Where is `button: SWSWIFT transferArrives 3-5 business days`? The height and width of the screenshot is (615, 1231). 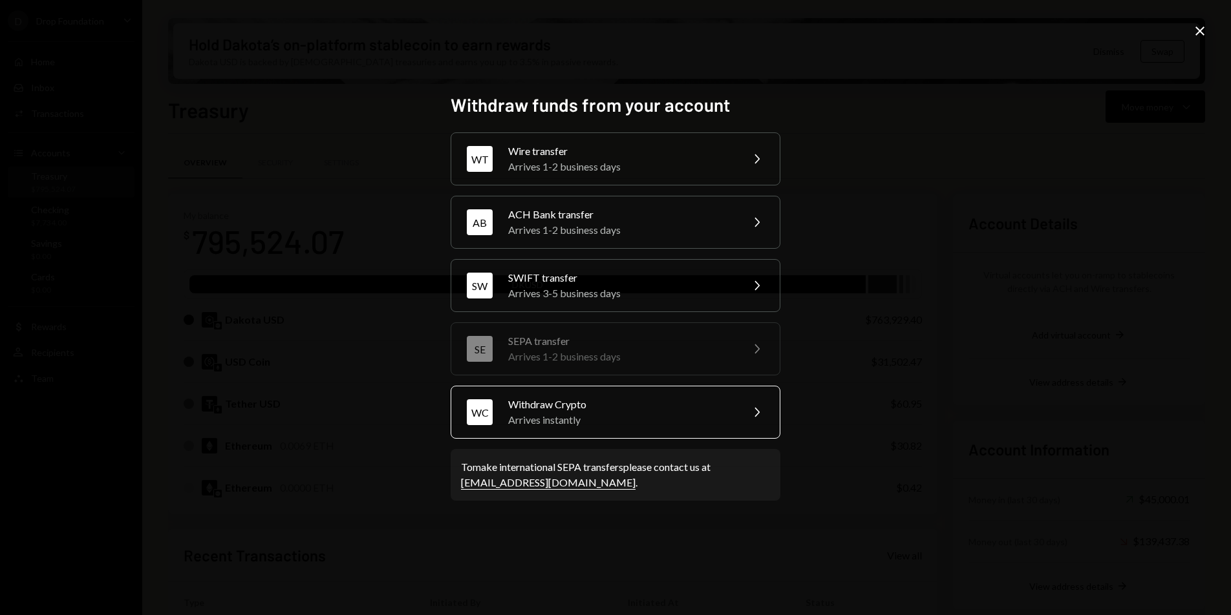 button: SWSWIFT transferArrives 3-5 business days is located at coordinates (615, 286).